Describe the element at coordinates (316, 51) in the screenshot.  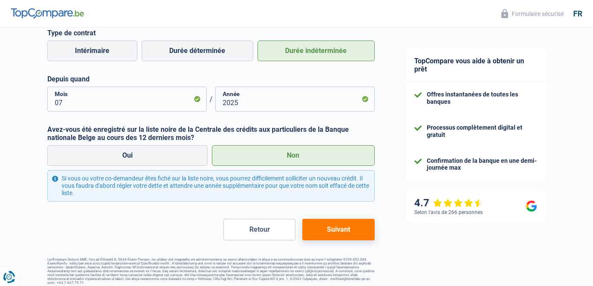
I see `label: Durée indéterminée` at that location.